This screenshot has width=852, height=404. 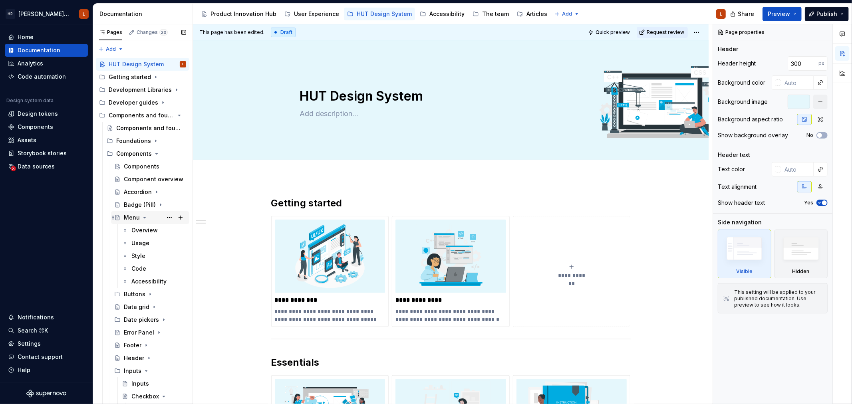 What do you see at coordinates (46, 357) in the screenshot?
I see `button: Contact support` at bounding box center [46, 357].